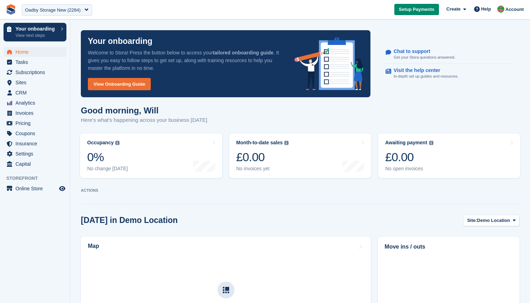 This screenshot has width=530, height=303. What do you see at coordinates (449, 73) in the screenshot?
I see `a: Visit the help center In-depth set up guides and resources.` at bounding box center [449, 73].